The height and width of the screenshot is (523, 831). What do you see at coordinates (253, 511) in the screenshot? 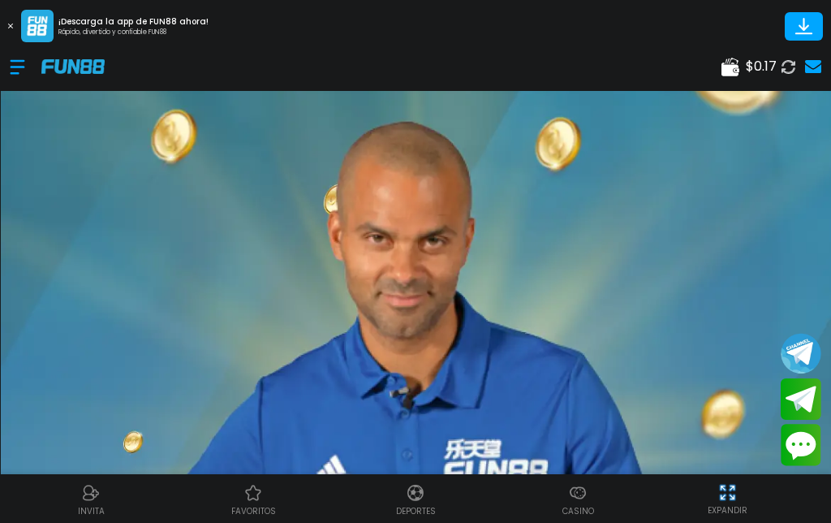
I see `p: favoritos` at bounding box center [253, 511].